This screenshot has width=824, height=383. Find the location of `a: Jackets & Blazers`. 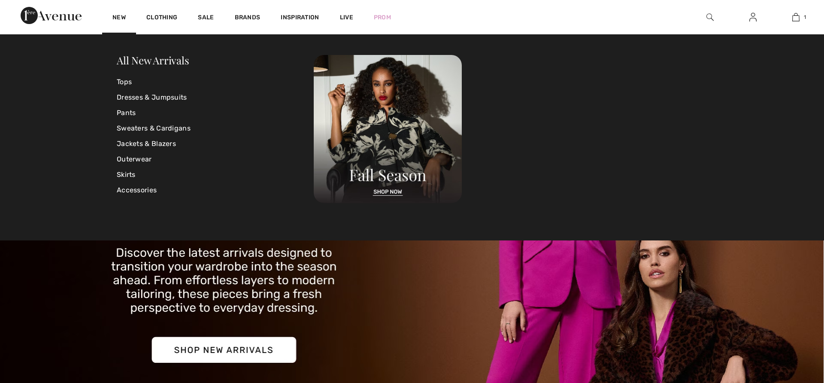

a: Jackets & Blazers is located at coordinates (215, 144).